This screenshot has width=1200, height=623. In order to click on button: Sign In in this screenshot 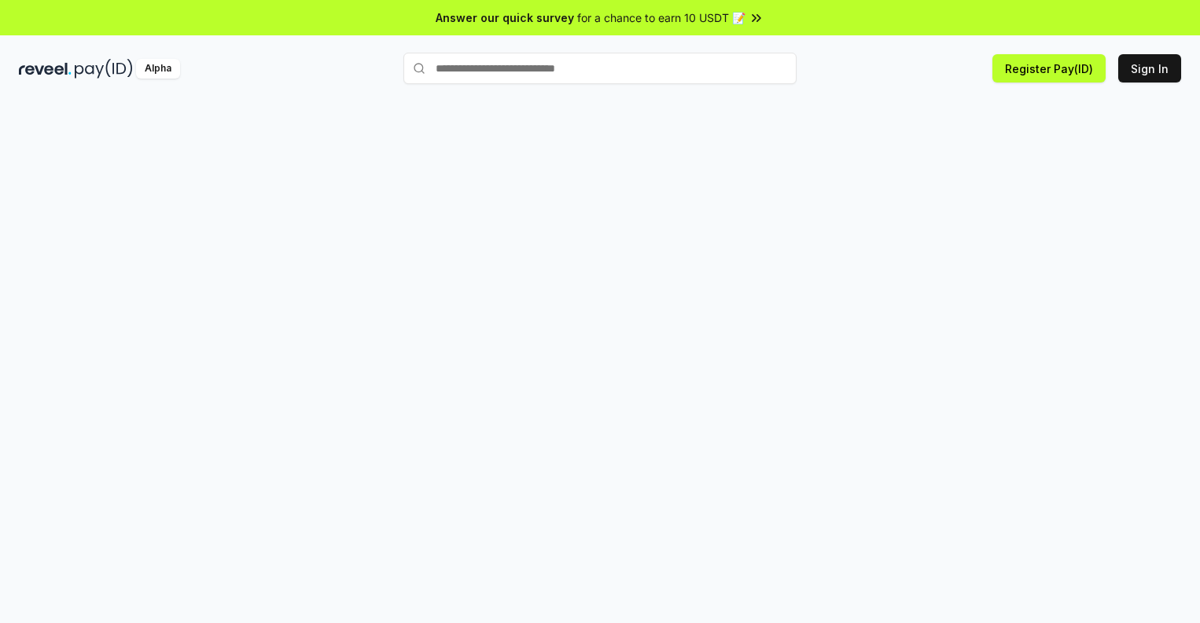, I will do `click(1149, 68)`.